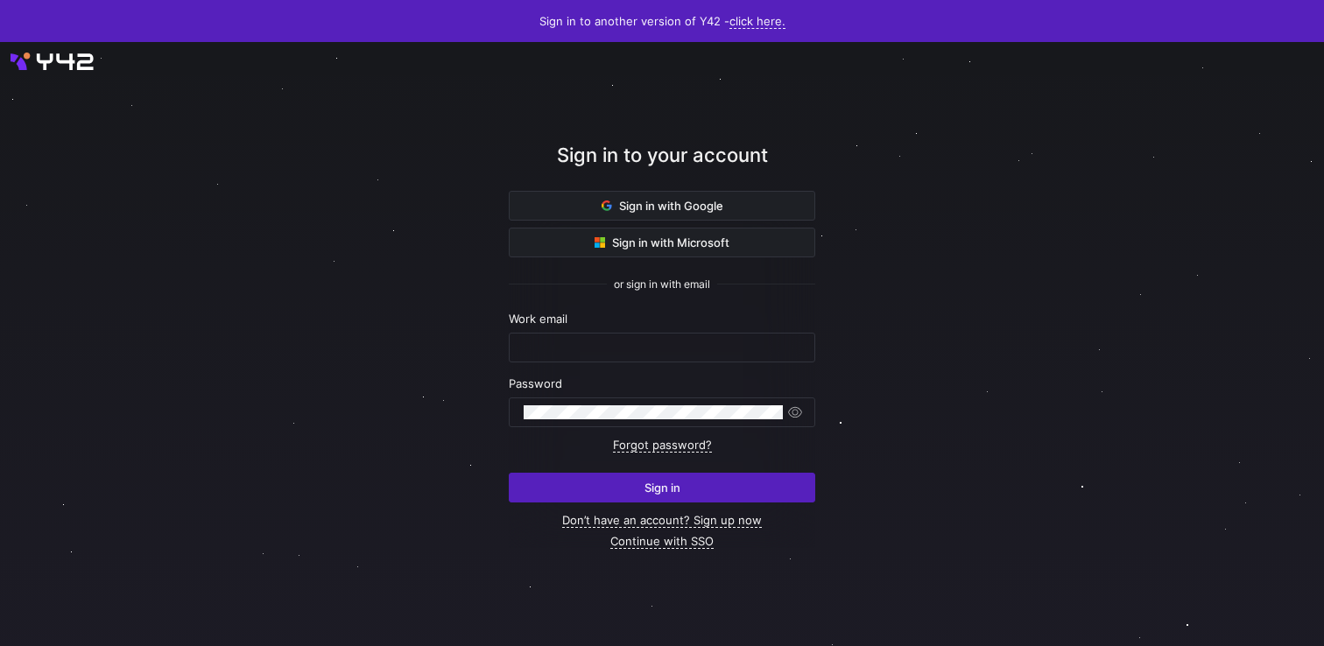 This screenshot has width=1324, height=646. What do you see at coordinates (662, 445) in the screenshot?
I see `a: Forgot password?` at bounding box center [662, 445].